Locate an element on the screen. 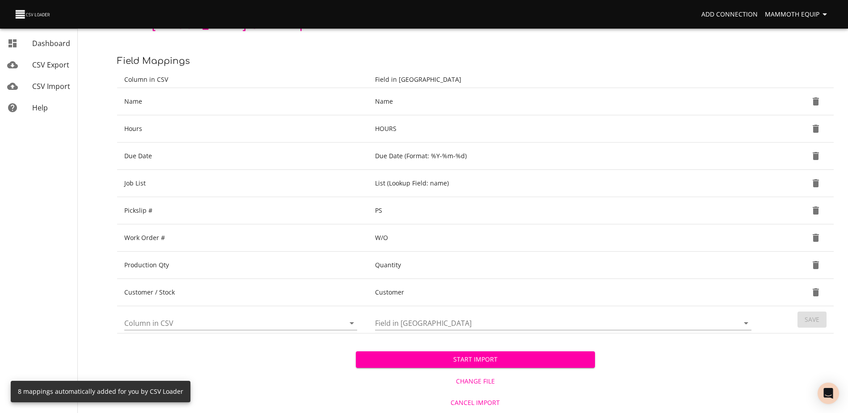 The image size is (848, 413). td: Due Date is located at coordinates (242, 156).